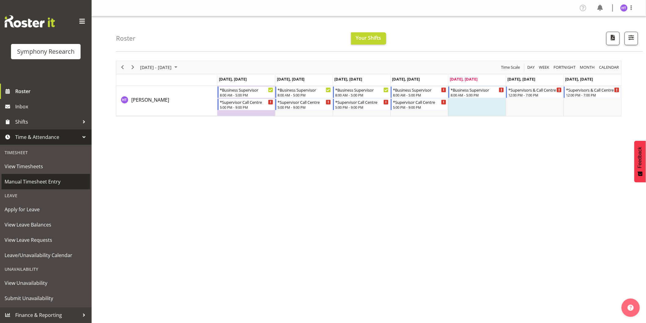 The width and height of the screenshot is (646, 323). What do you see at coordinates (46, 225) in the screenshot?
I see `a: View Leave Balances` at bounding box center [46, 225].